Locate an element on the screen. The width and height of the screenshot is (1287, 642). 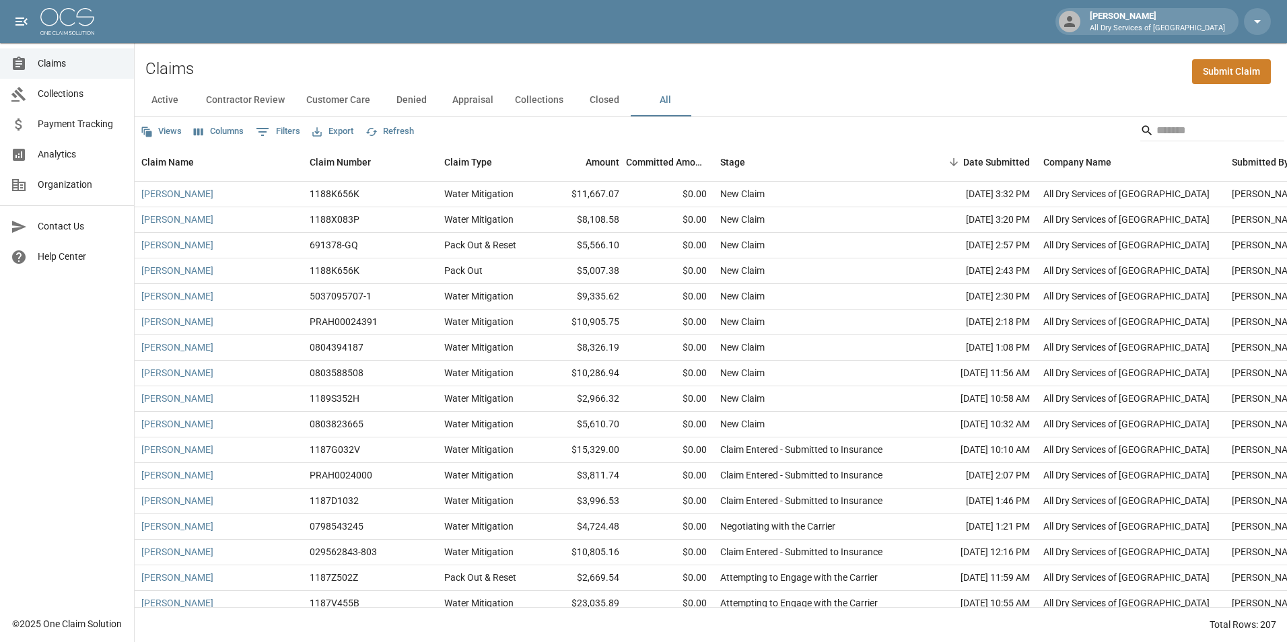
div: $8,326.19 is located at coordinates (582, 348).